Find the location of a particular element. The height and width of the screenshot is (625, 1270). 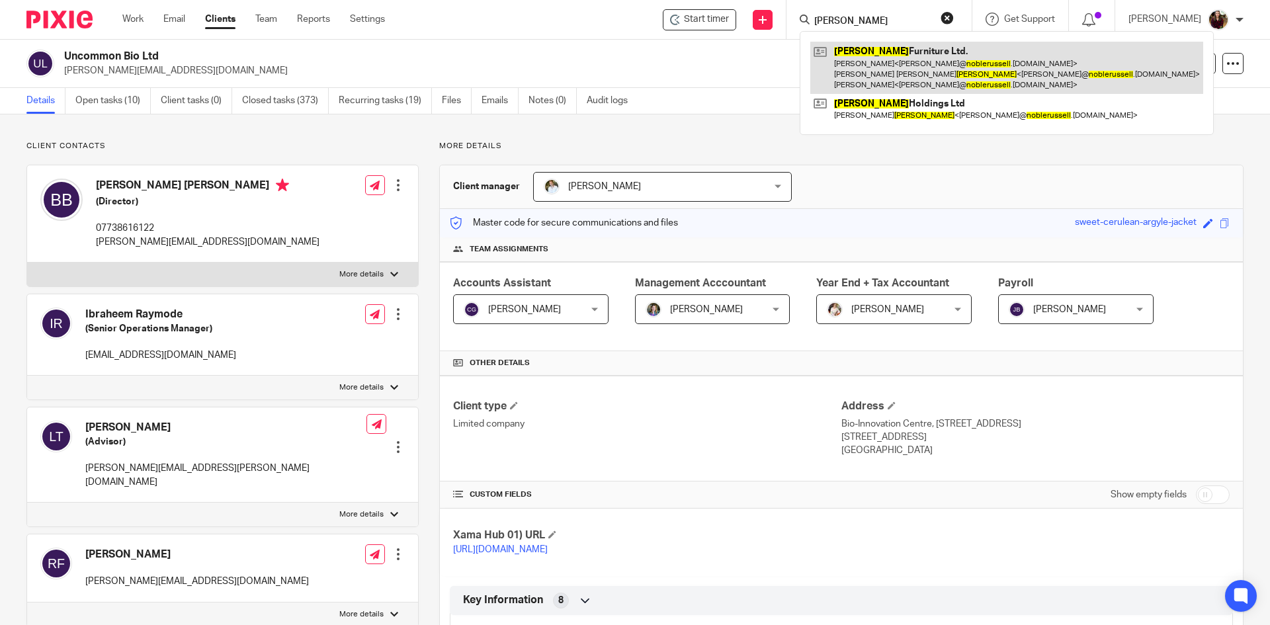

span: Management Acccountant is located at coordinates (701, 283).